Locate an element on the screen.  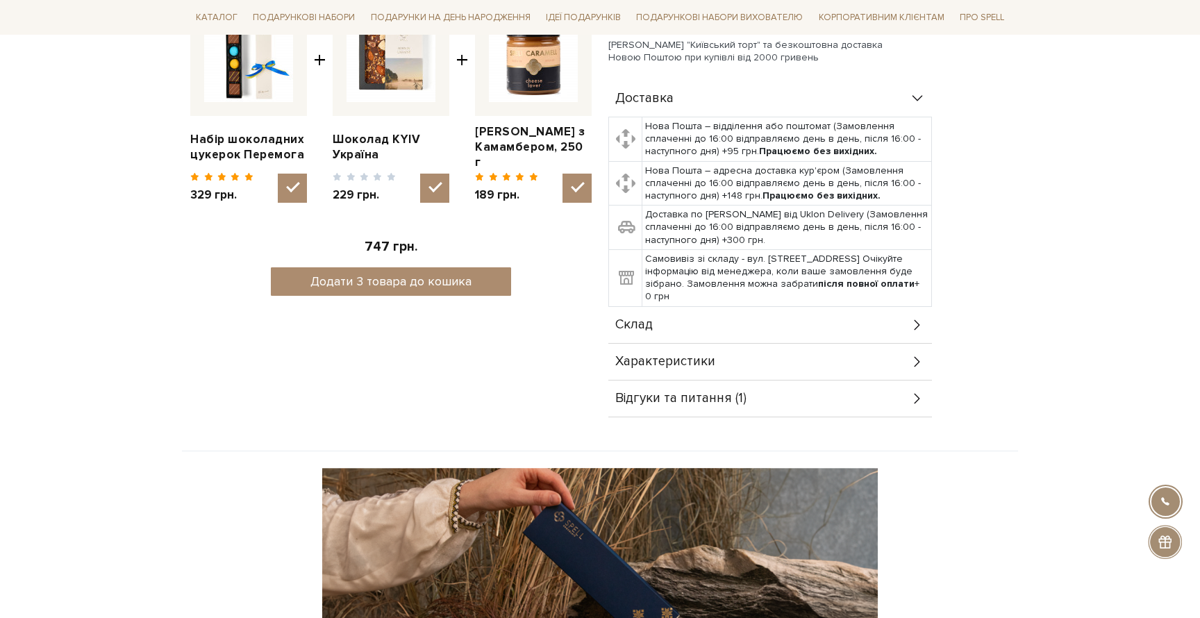
a: Каталог is located at coordinates (217, 17).